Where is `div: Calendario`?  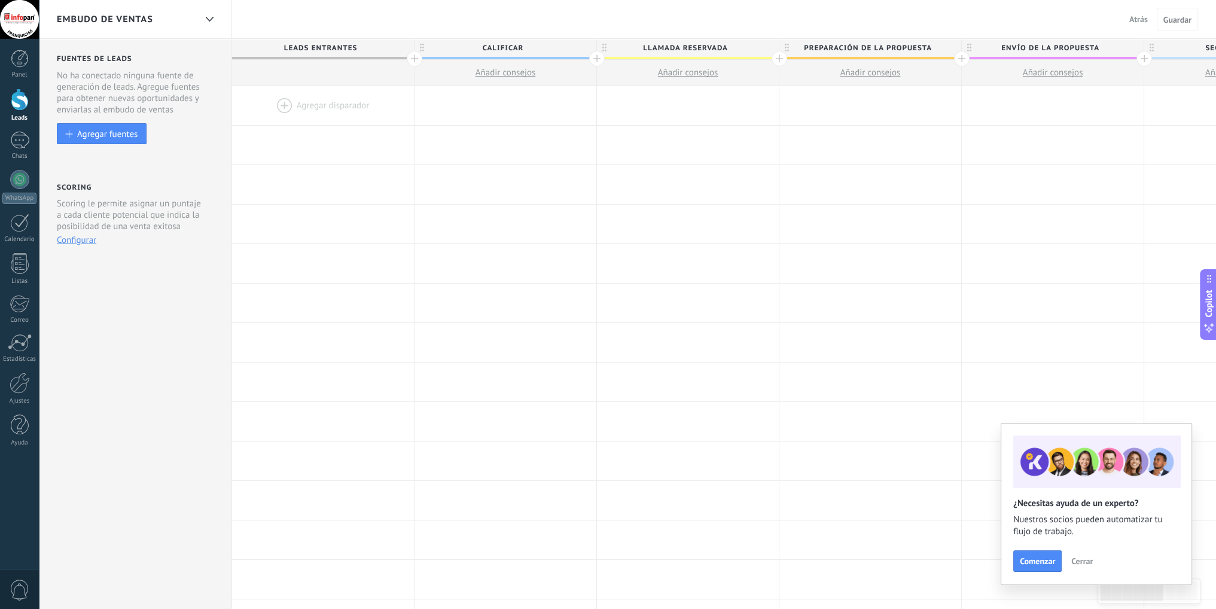
div: Calendario is located at coordinates (20, 239).